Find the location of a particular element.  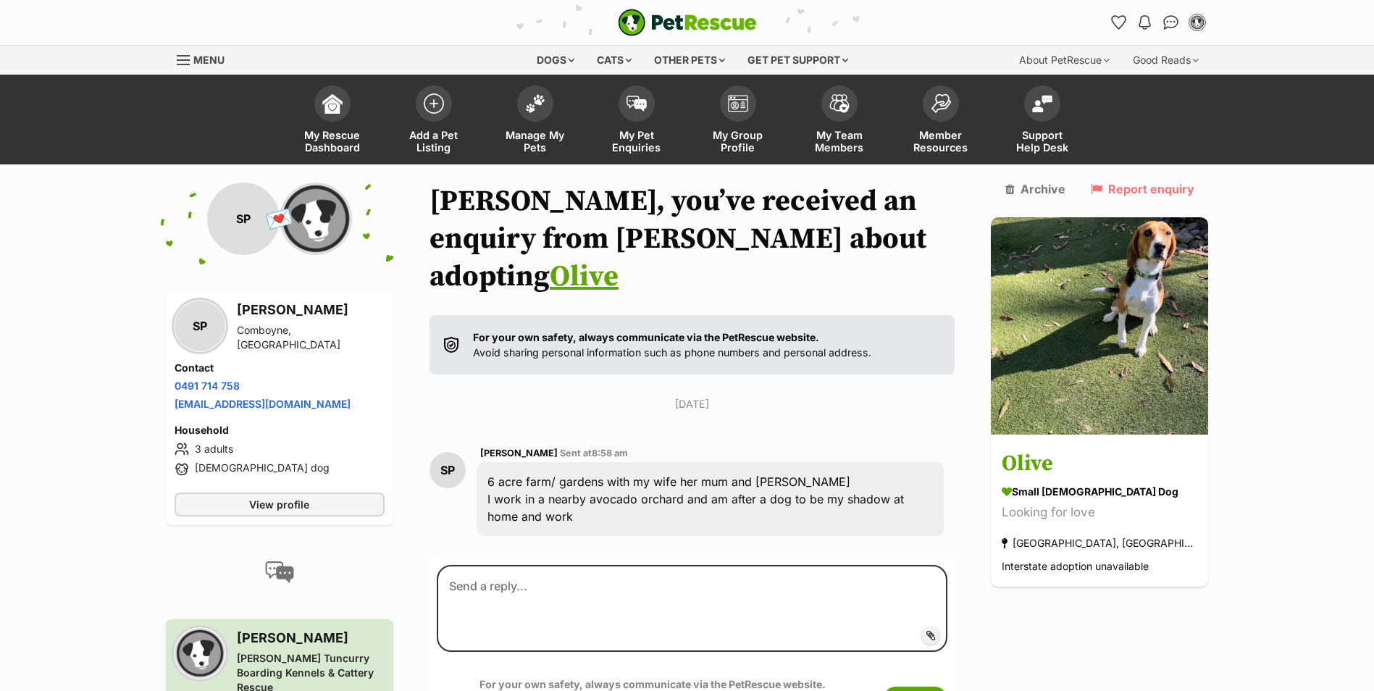

img: pet-enquiries-icon-7e3ad2cf08bfb03b45e93fb7055b45f3efa6380592205ae92323e6603595dc1f.svg is located at coordinates (637, 104).